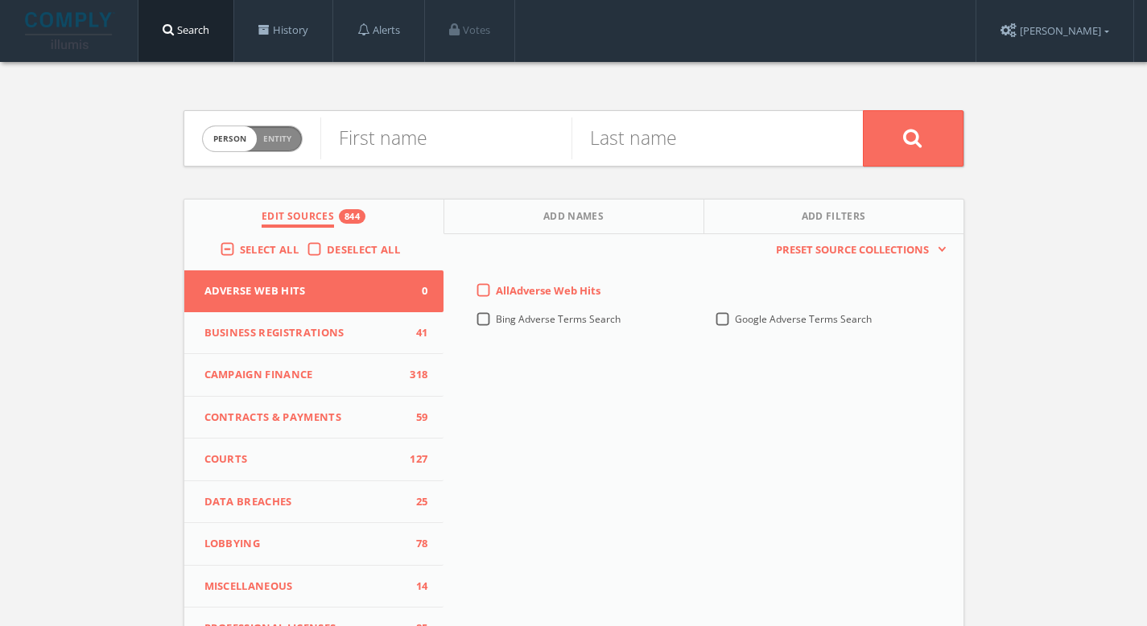  Describe the element at coordinates (304, 291) in the screenshot. I see `span: Adverse Web Hits` at that location.